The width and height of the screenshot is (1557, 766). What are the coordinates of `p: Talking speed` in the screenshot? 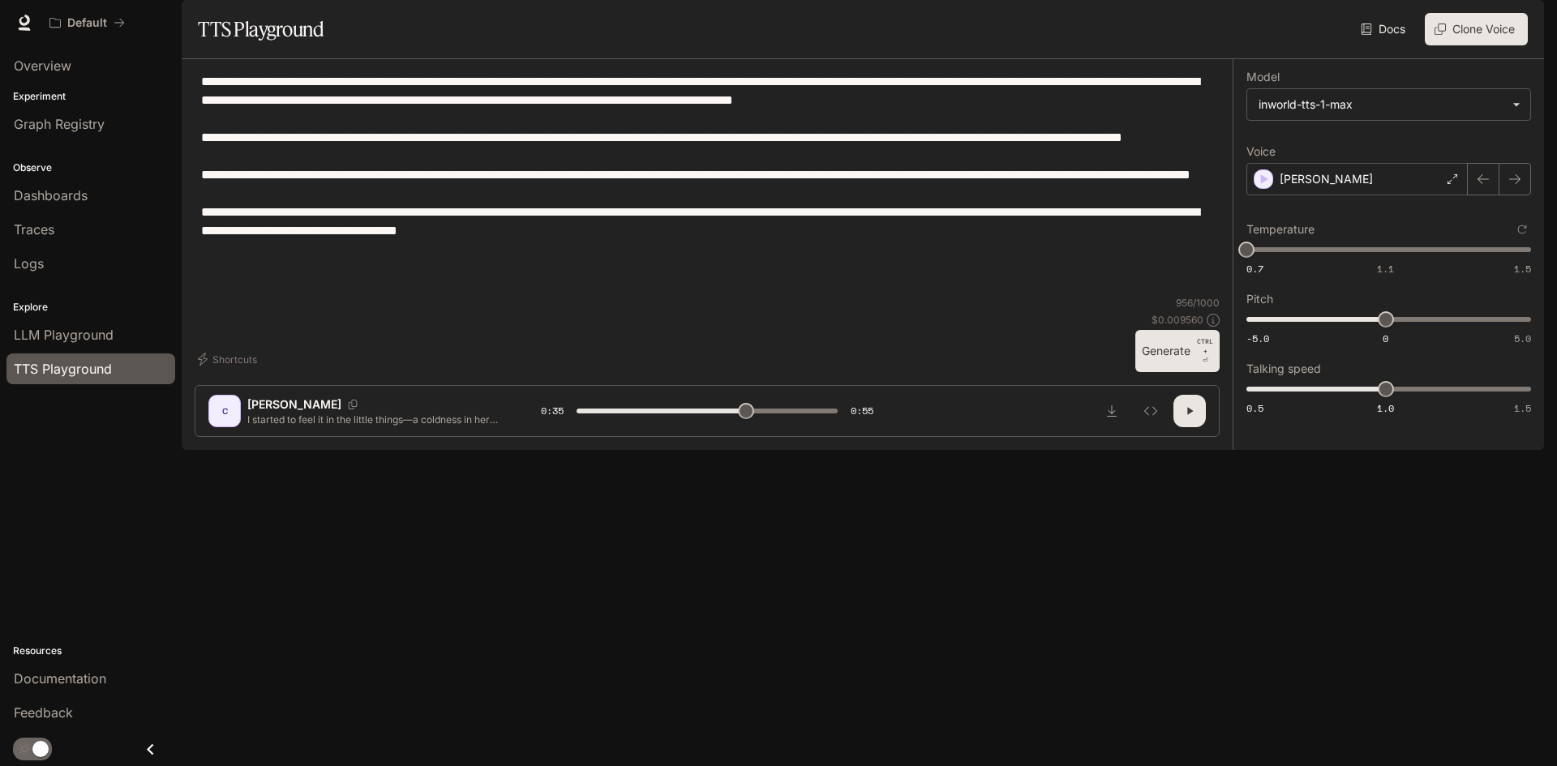 It's located at (1283, 369).